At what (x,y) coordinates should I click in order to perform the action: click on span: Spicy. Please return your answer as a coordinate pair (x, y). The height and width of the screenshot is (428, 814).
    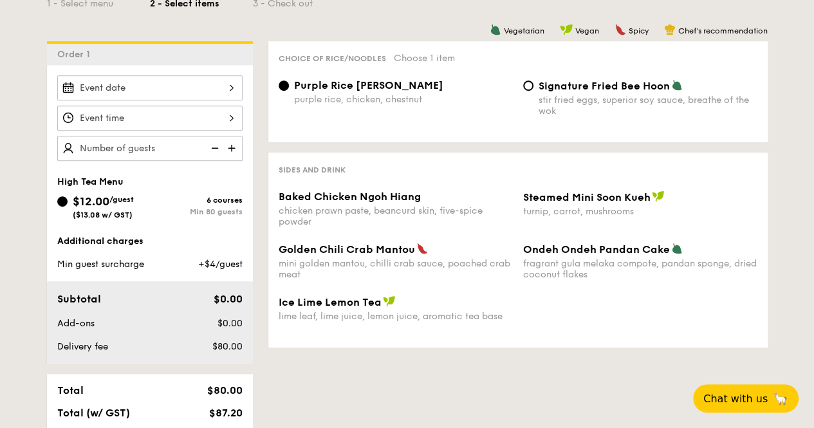
    Looking at the image, I should click on (638, 31).